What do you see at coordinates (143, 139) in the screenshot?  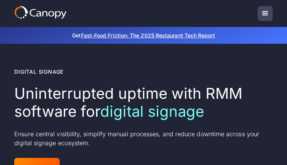 I see `p: Ensure central visibility, simplify manual processes, and reduce downtime across your digital sig...` at bounding box center [143, 139].